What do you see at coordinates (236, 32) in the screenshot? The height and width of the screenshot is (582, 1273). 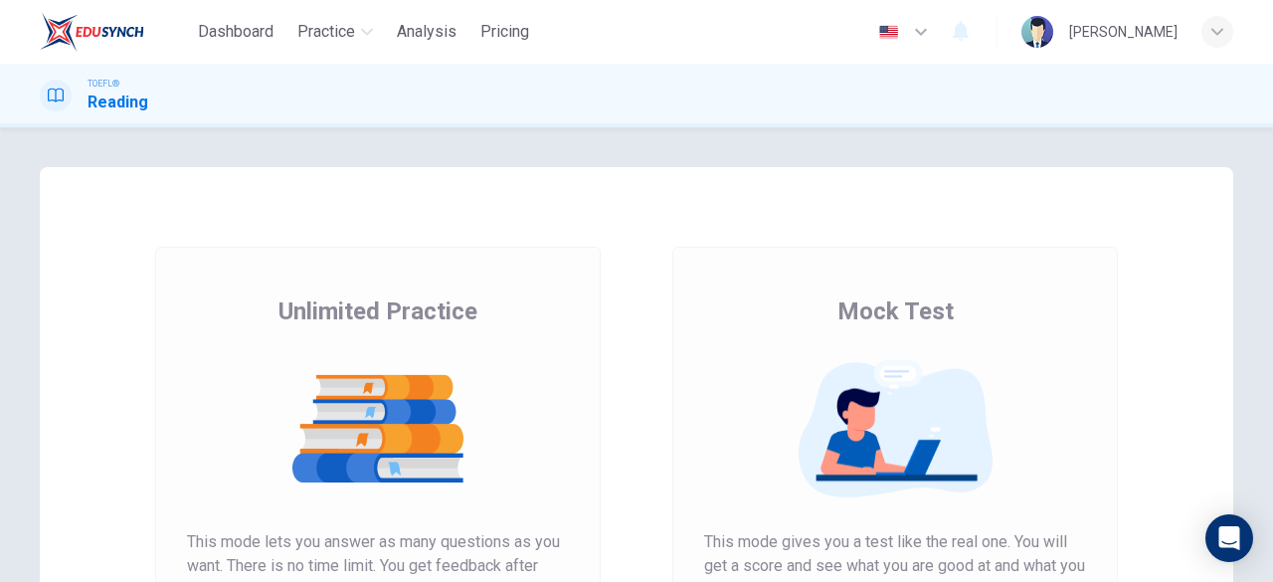 I see `span: Dashboard` at bounding box center [236, 32].